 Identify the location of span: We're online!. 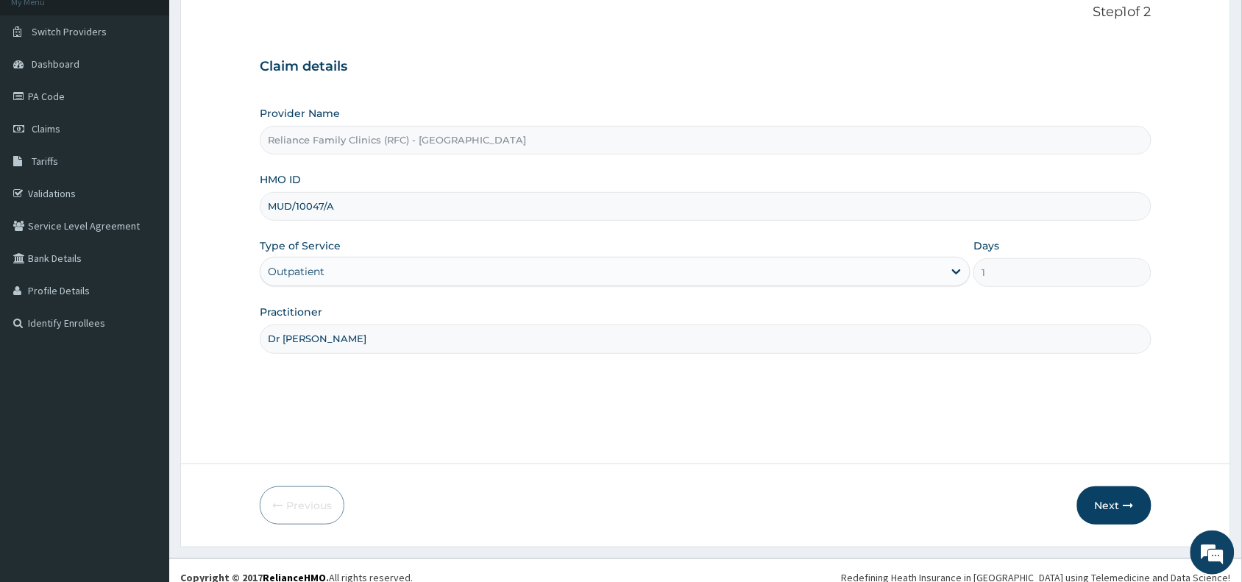
(144, 260).